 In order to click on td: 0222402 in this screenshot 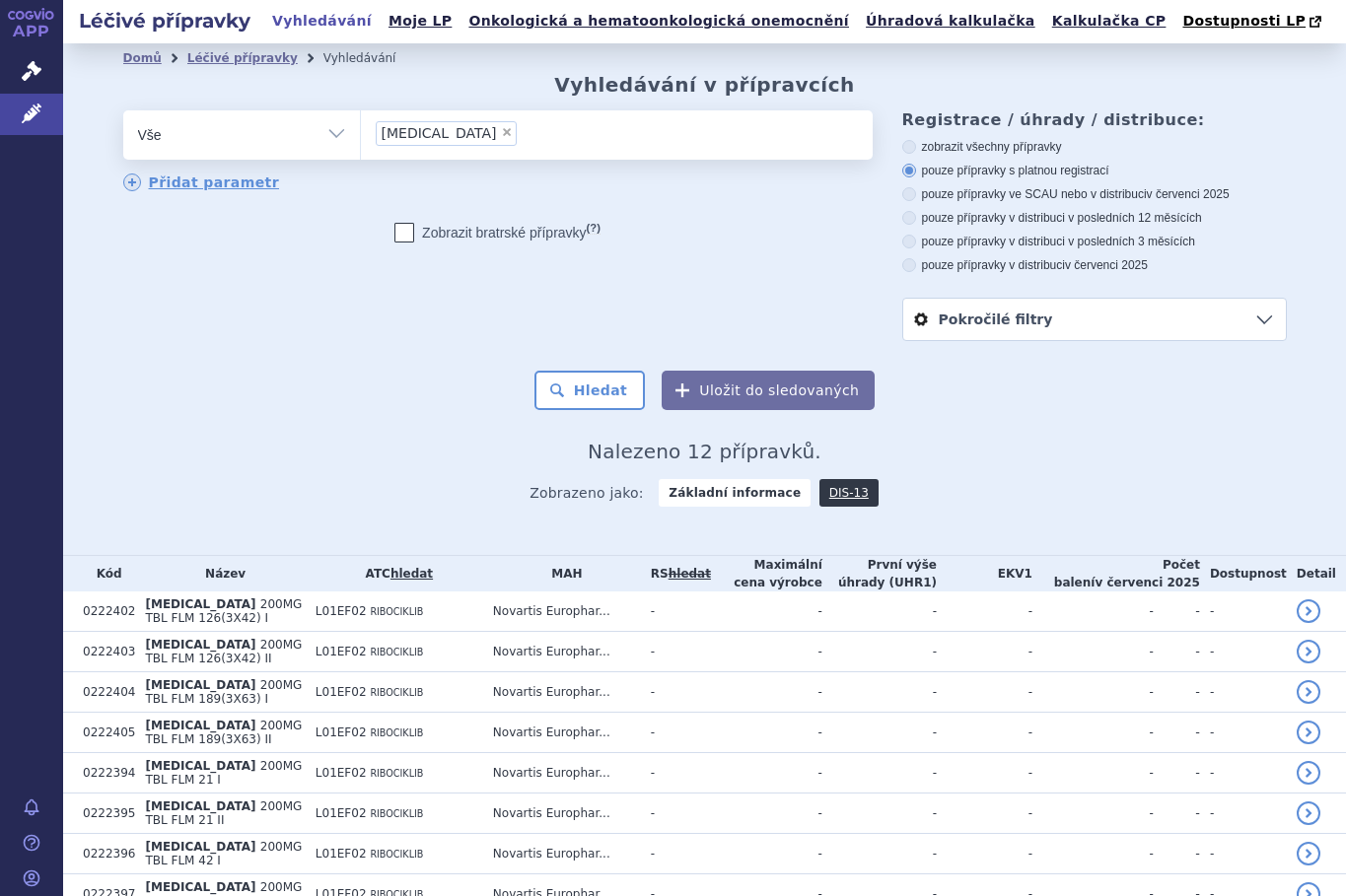, I will do `click(103, 612)`.